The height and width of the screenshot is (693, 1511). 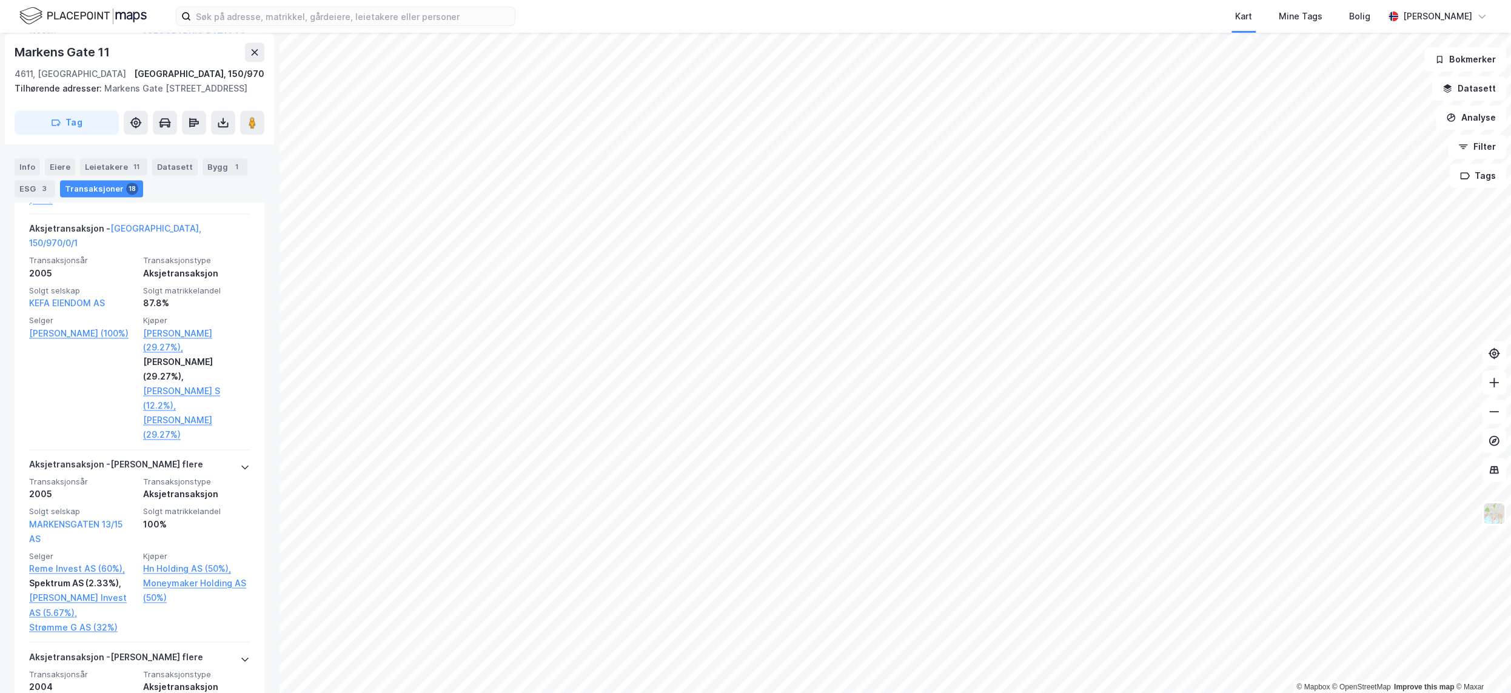 What do you see at coordinates (82, 627) in the screenshot?
I see `a: Strømme G AS (32%)` at bounding box center [82, 627].